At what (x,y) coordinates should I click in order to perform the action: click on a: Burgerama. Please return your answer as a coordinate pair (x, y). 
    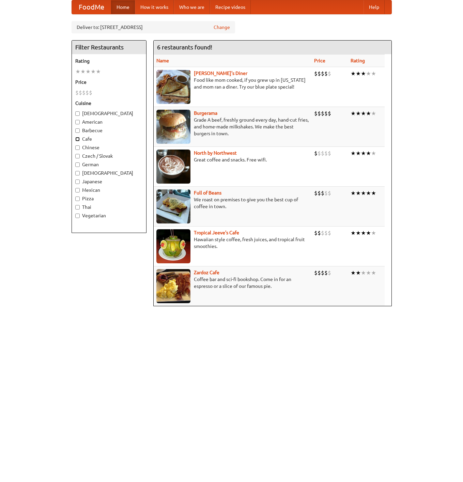
    Looking at the image, I should click on (205, 113).